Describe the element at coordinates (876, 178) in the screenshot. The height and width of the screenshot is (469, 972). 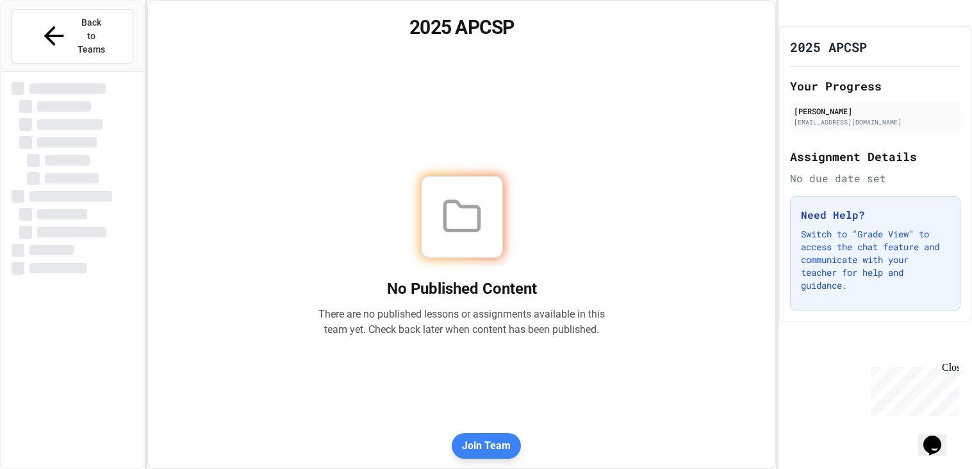
I see `div: No due date set` at that location.